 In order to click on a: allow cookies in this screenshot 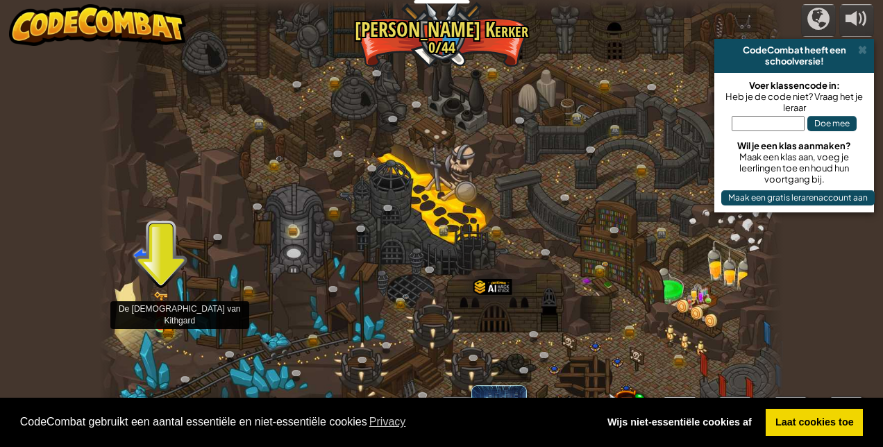, I will do `click(814, 423)`.